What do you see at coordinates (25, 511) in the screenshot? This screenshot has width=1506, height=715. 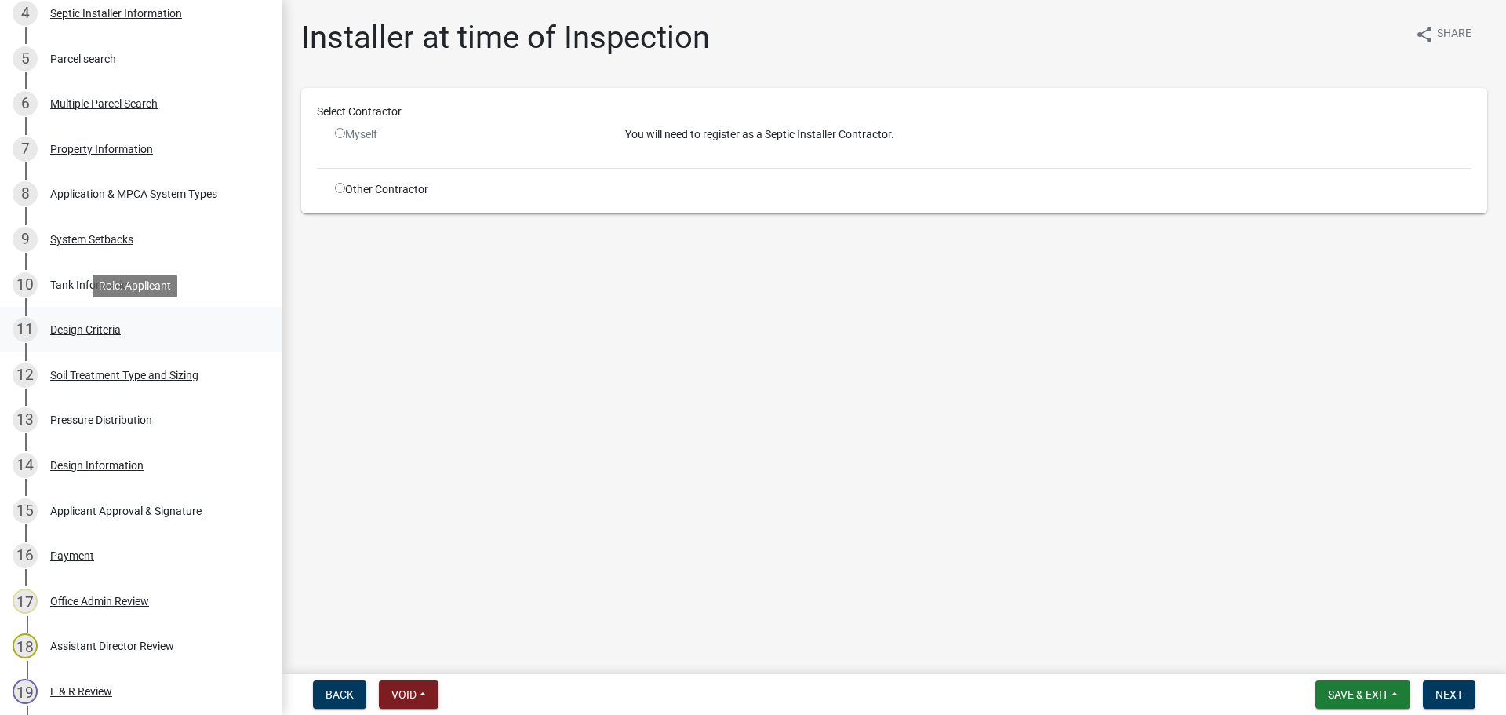 I see `div: 15` at bounding box center [25, 511].